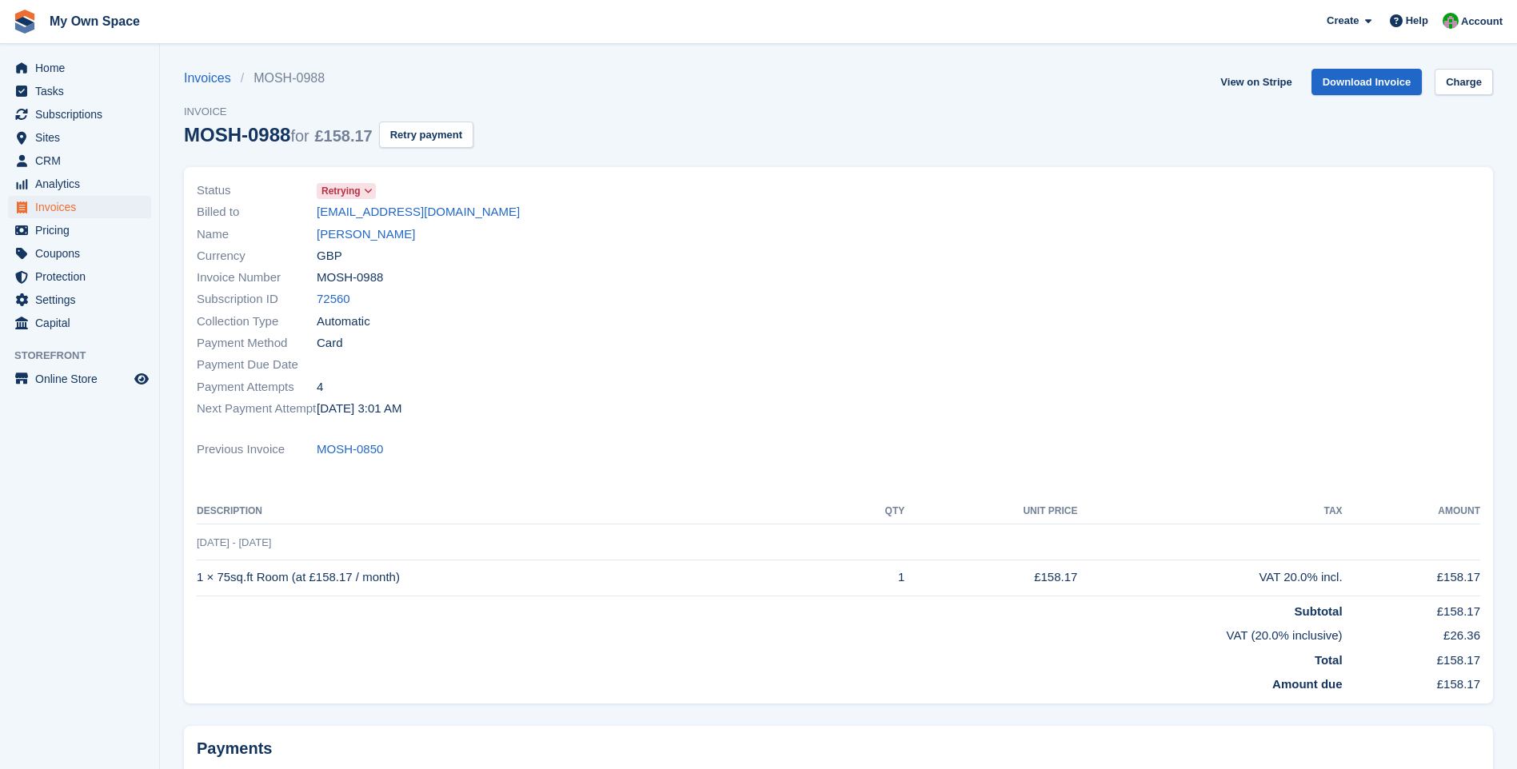 This screenshot has height=769, width=1517. I want to click on span: Capital, so click(83, 323).